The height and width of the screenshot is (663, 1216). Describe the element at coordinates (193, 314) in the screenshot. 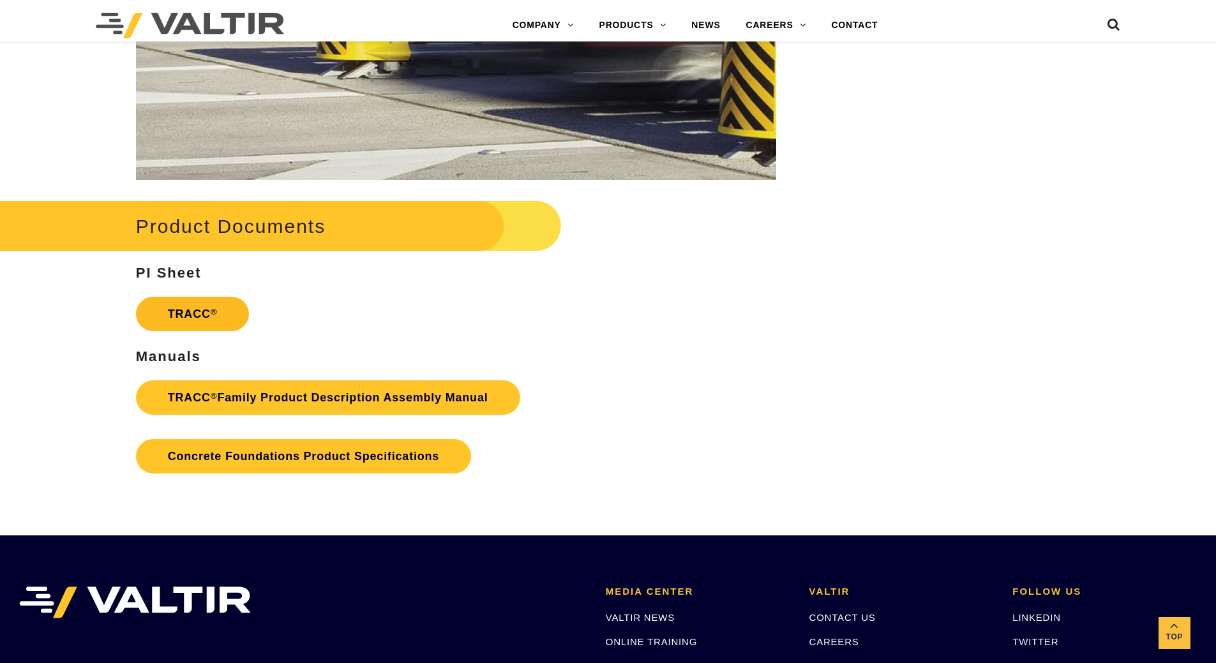

I see `a: TRACC®` at that location.